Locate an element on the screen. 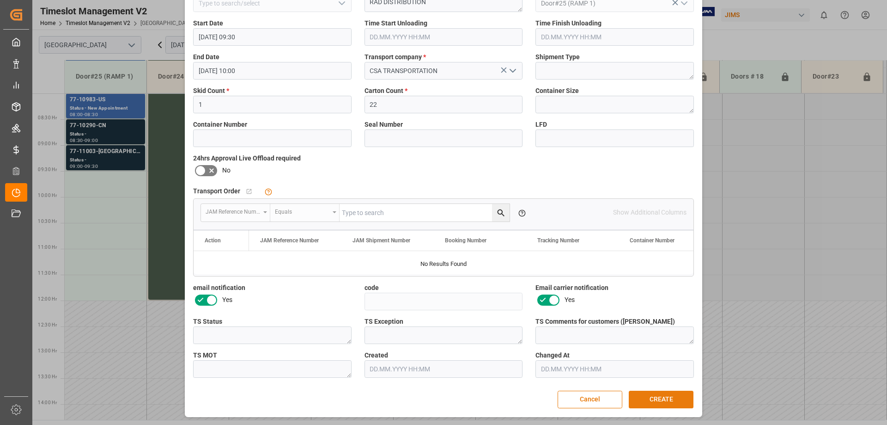  span: Transport company is located at coordinates (395, 57).